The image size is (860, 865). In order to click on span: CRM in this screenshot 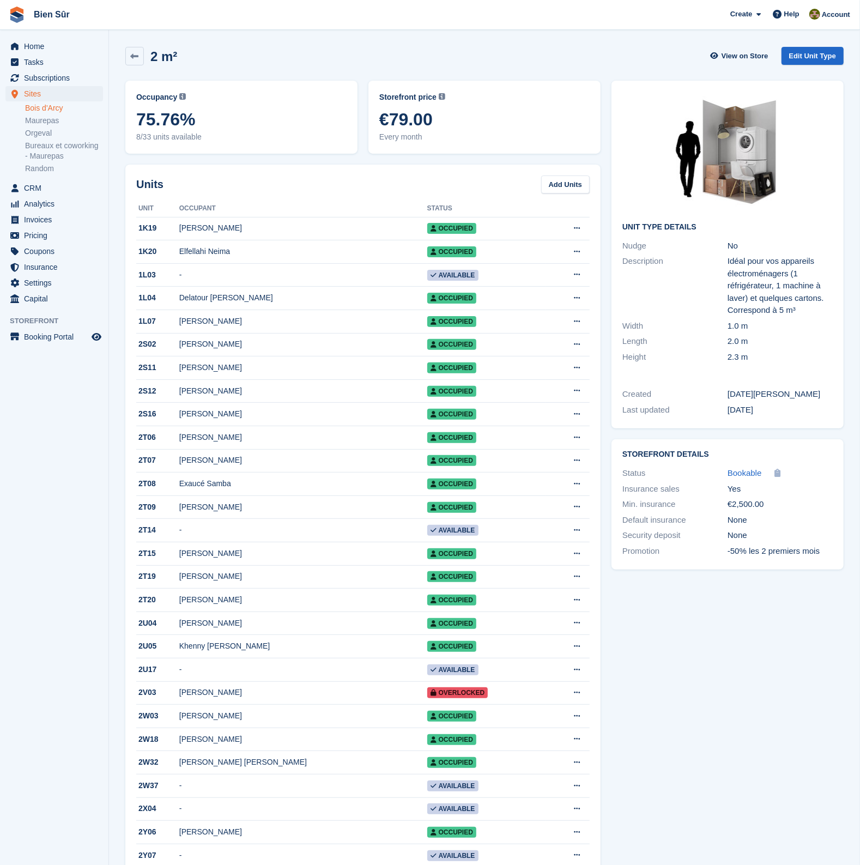, I will do `click(57, 188)`.